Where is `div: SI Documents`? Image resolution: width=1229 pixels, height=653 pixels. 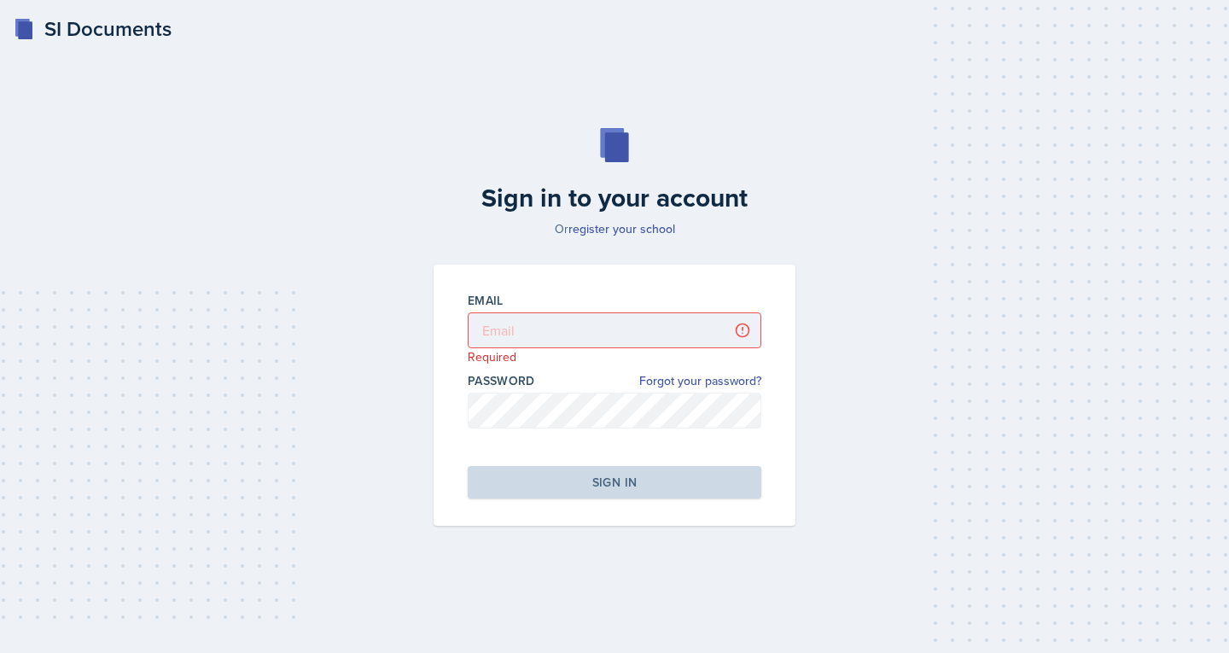
div: SI Documents is located at coordinates (92, 29).